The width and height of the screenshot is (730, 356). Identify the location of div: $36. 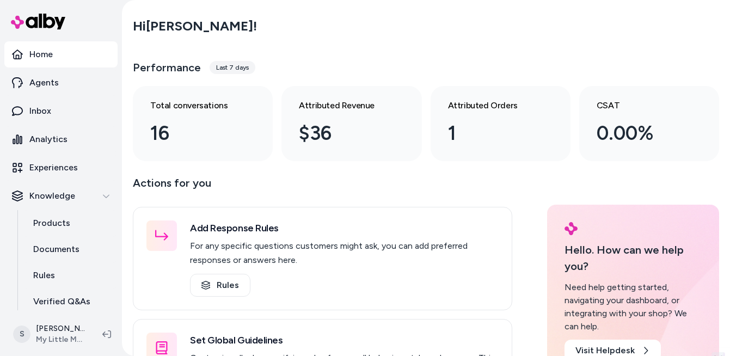
(343, 133).